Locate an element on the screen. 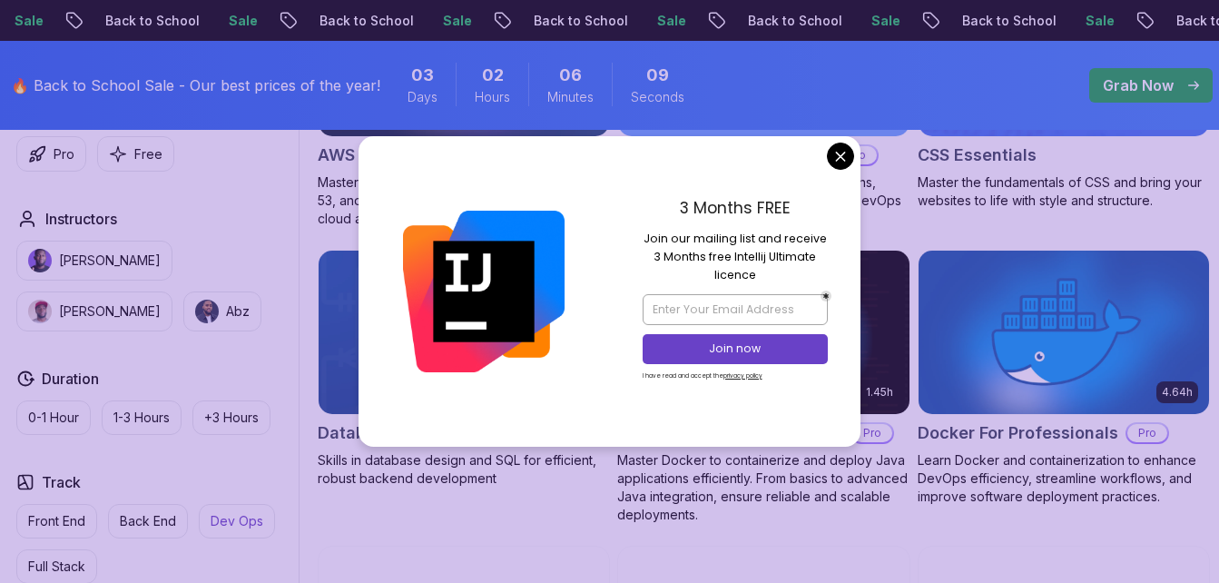 Image resolution: width=1219 pixels, height=583 pixels. span: Minutes is located at coordinates (570, 97).